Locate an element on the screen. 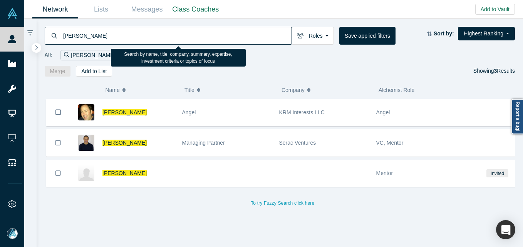 This screenshot has width=523, height=247. span: Alchemist Role is located at coordinates (396, 90).